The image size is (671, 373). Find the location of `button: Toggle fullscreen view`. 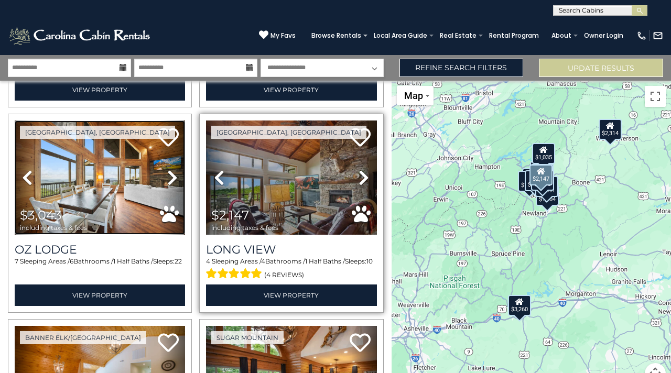

button: Toggle fullscreen view is located at coordinates (656, 97).